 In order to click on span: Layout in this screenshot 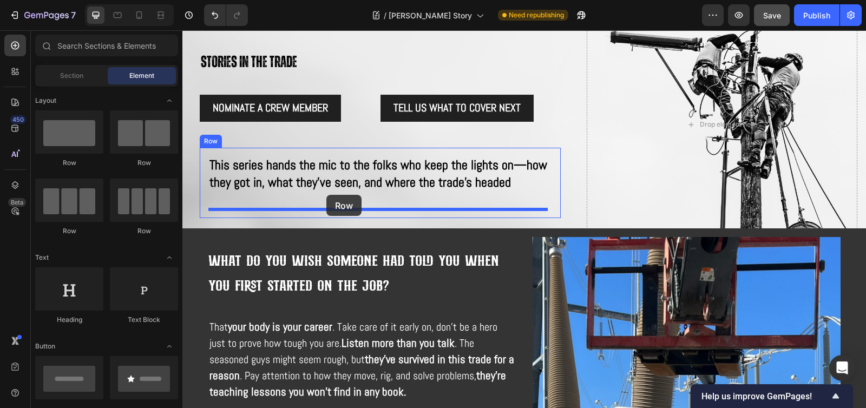, I will do `click(45, 101)`.